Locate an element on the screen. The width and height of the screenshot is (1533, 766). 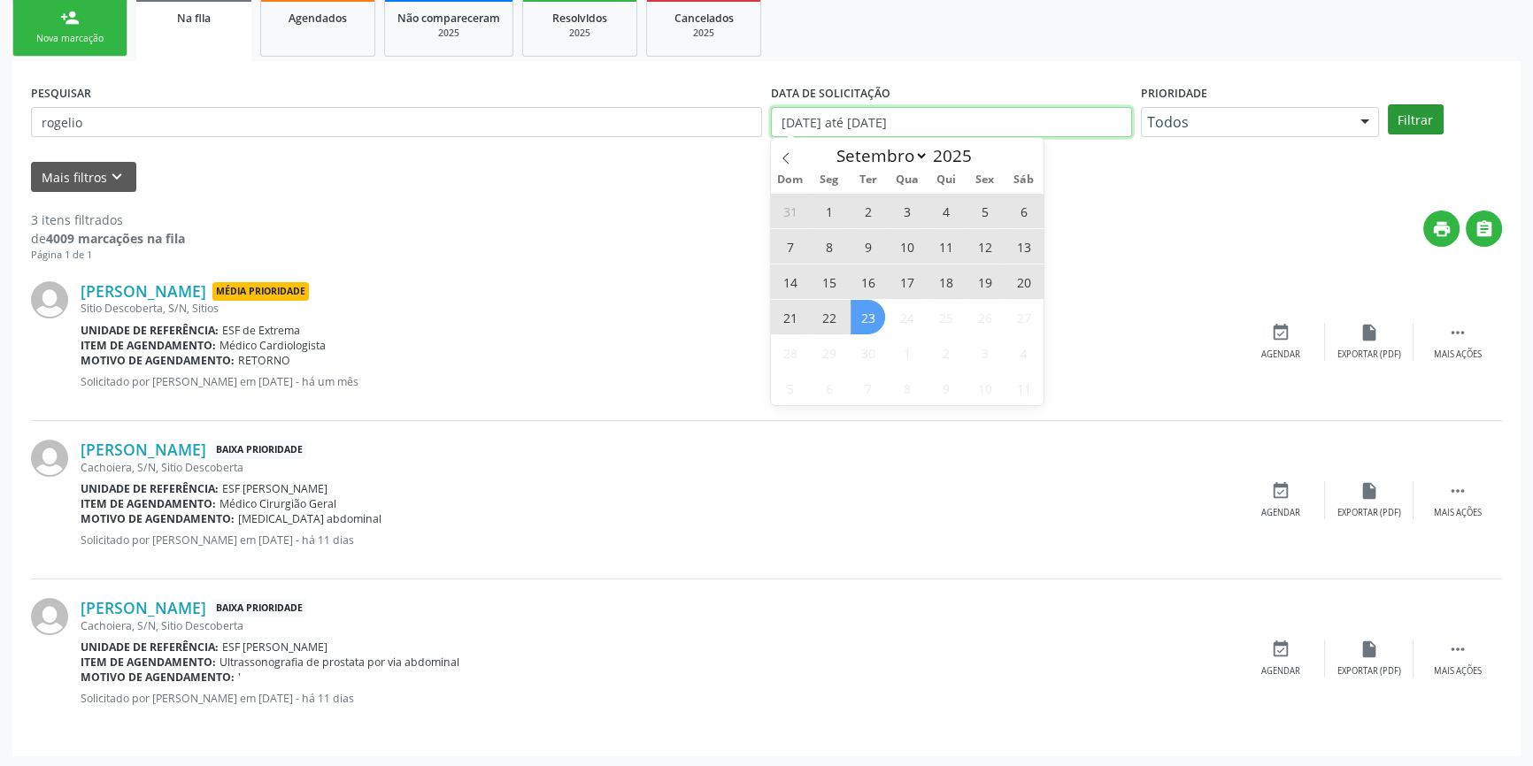
span: Setembro 30, 2025 is located at coordinates (867, 352).